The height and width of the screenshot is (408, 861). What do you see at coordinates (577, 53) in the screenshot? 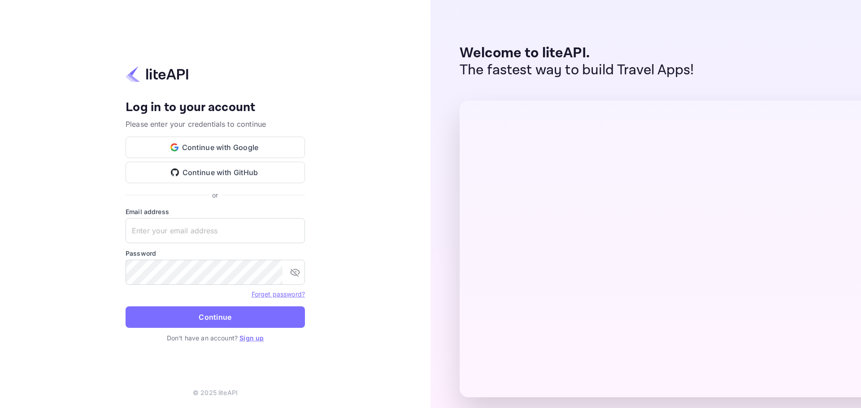
I see `p: Welcome to liteAPI.` at bounding box center [577, 53].